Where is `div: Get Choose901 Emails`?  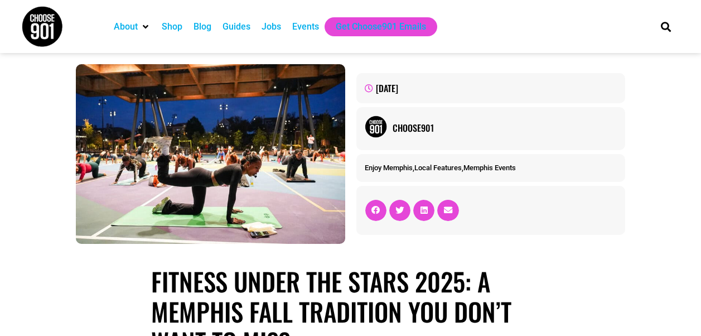
div: Get Choose901 Emails is located at coordinates (381, 27).